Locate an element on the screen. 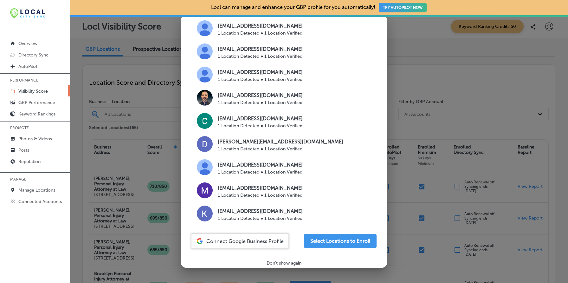 Image resolution: width=568 pixels, height=283 pixels. button: TRY AUTOPILOT NOW is located at coordinates (403, 8).